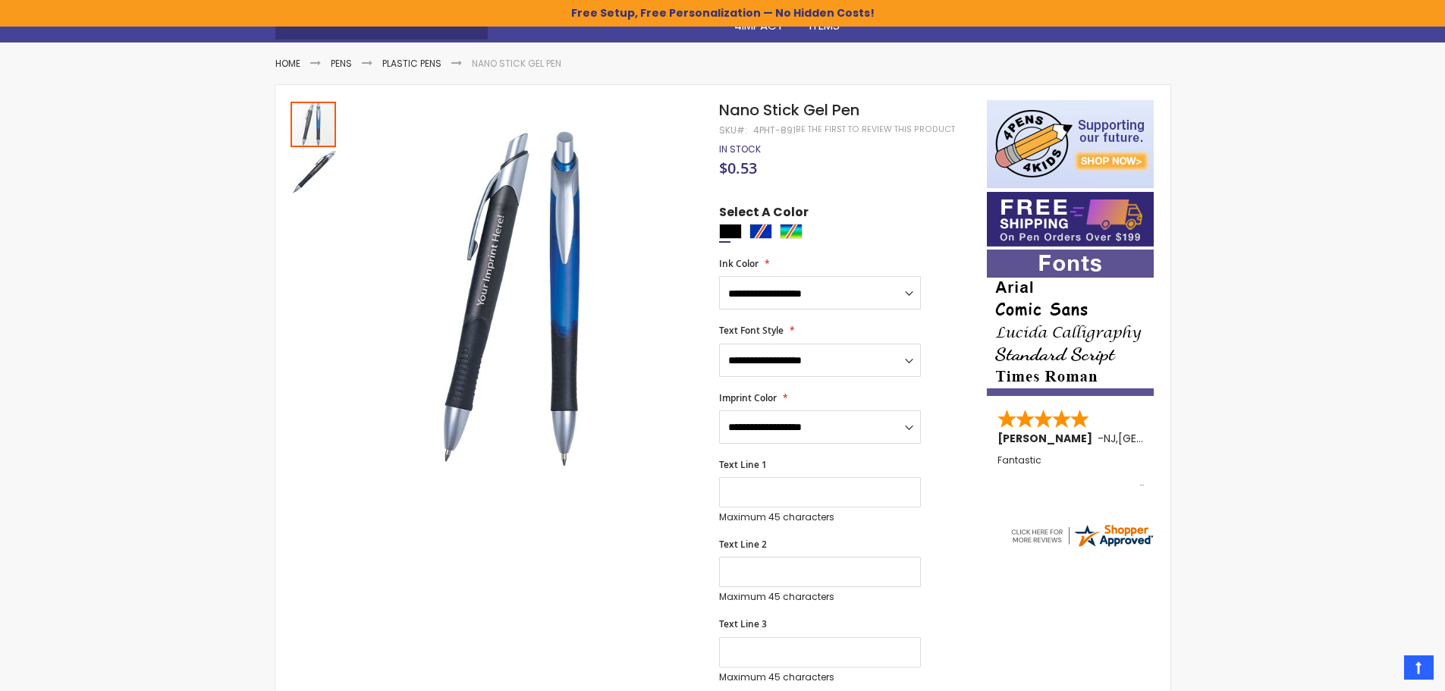  I want to click on a: 4pens.com certificate URL, so click(1082, 545).